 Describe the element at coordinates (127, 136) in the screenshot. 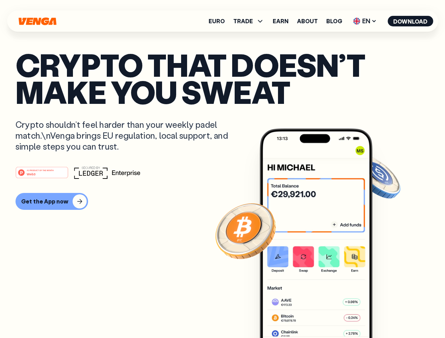

I see `p: Crypto shouldn’t feel harder than your weekly padel match.\nVenga brings EU regulation, local sup...` at that location.